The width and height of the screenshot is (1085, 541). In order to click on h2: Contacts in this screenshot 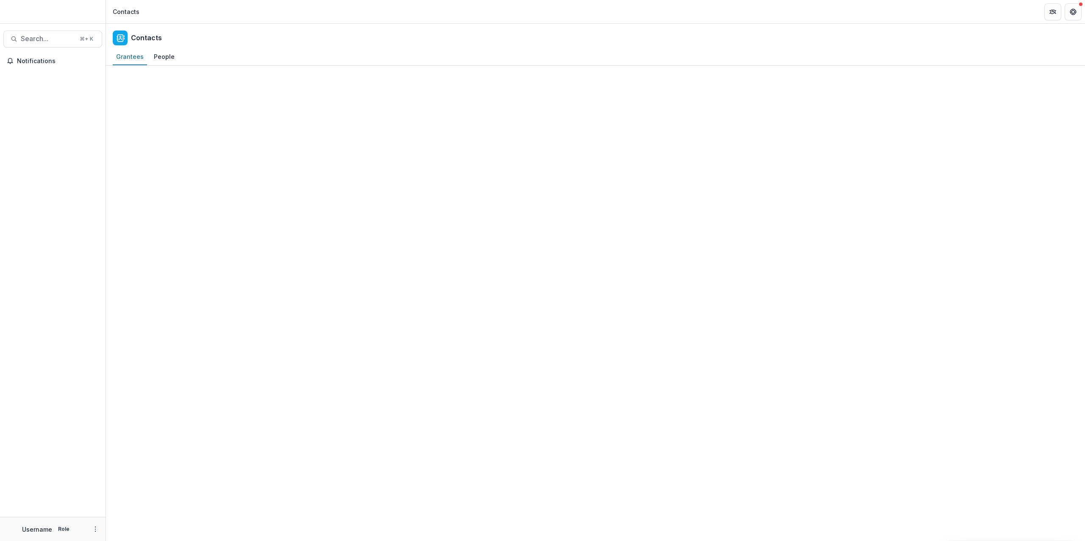, I will do `click(146, 38)`.